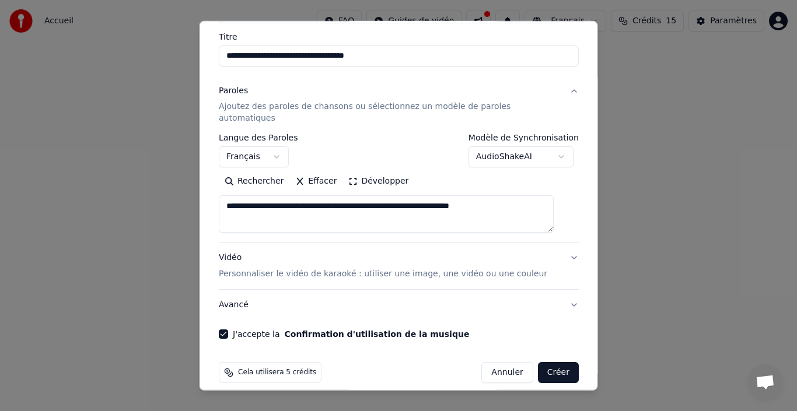  What do you see at coordinates (351, 334) in the screenshot?
I see `label: J'accepte la` at bounding box center [351, 334].